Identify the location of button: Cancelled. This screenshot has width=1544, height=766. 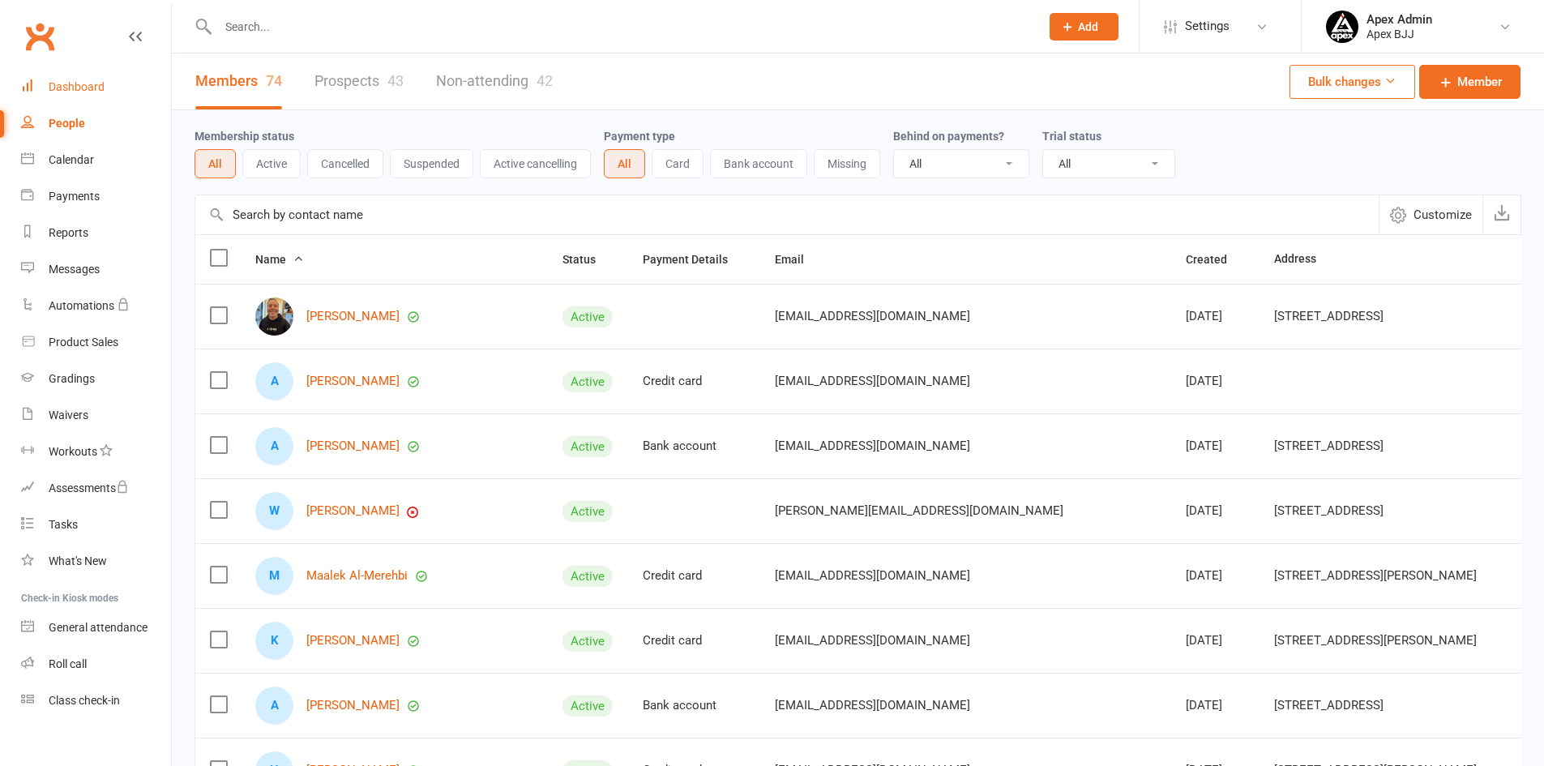
(345, 164).